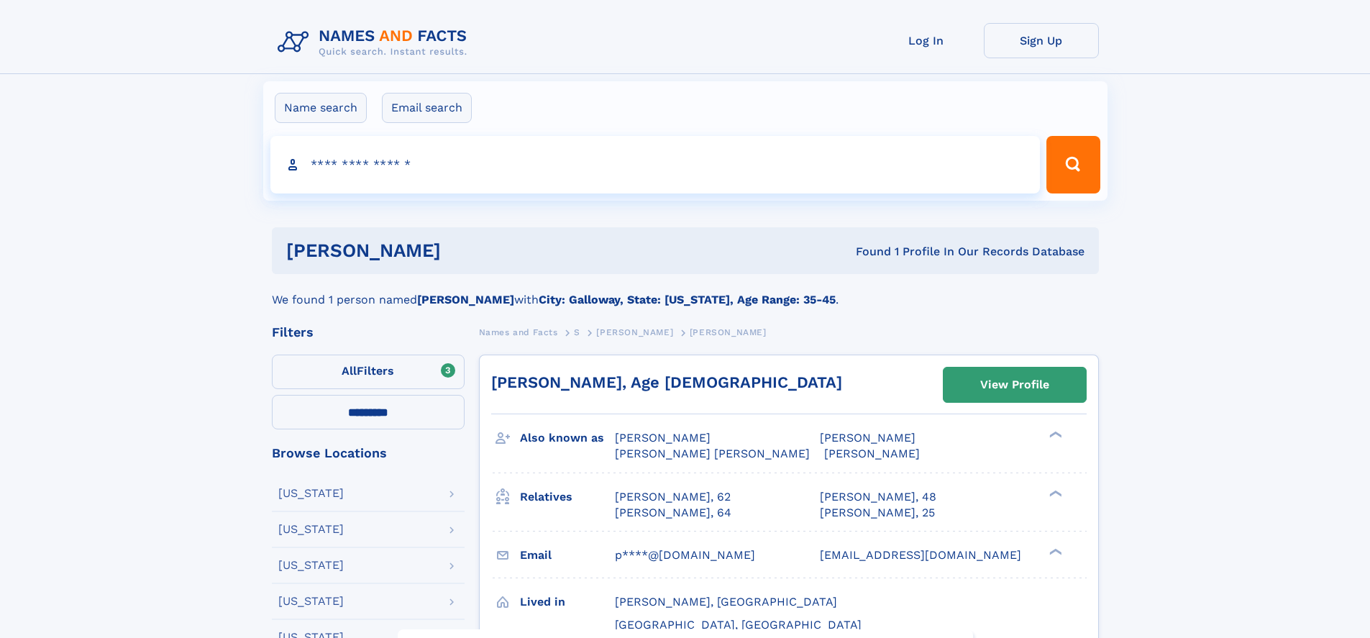 The image size is (1370, 638). What do you see at coordinates (685, 291) in the screenshot?
I see `div: We found 1 person named with .` at bounding box center [685, 291].